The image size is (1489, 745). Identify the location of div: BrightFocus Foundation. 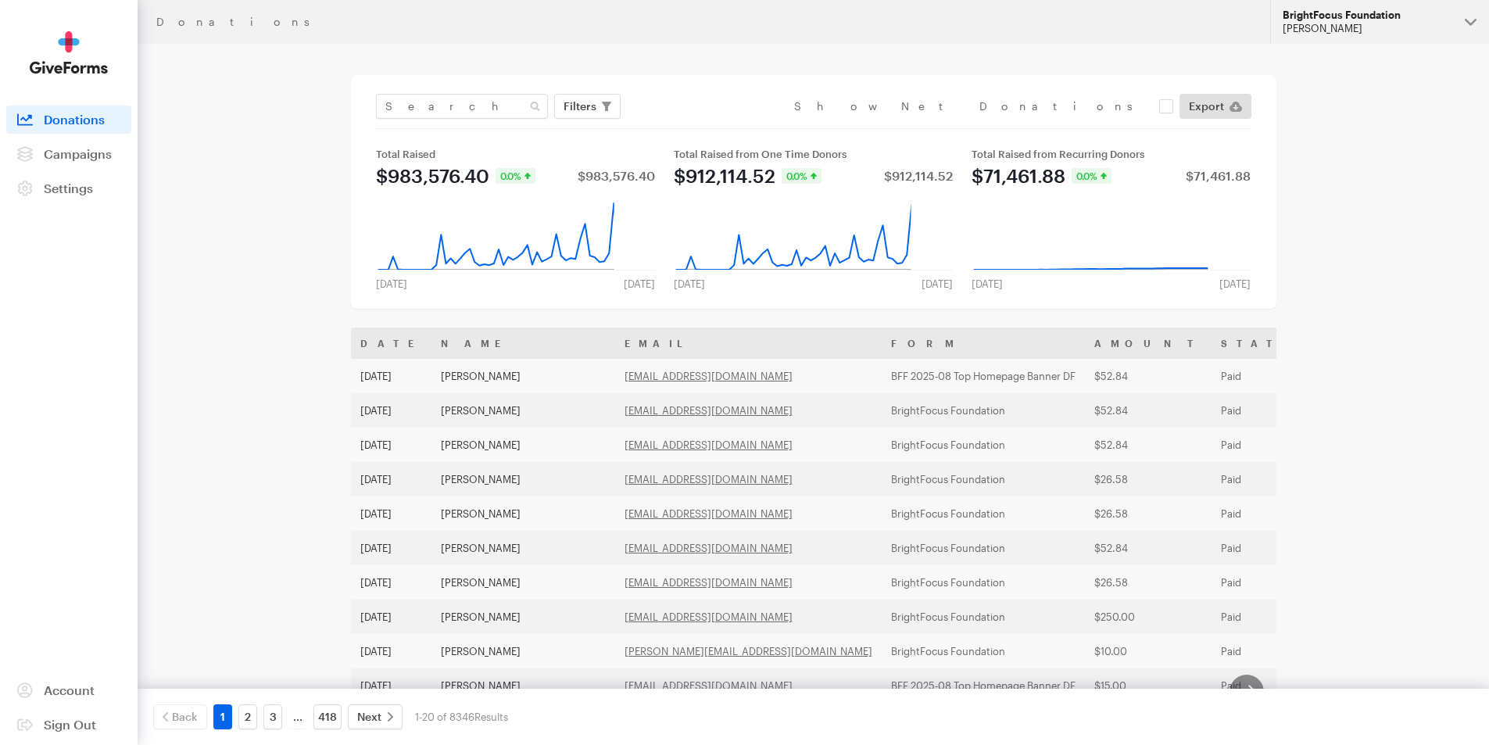
(1367, 15).